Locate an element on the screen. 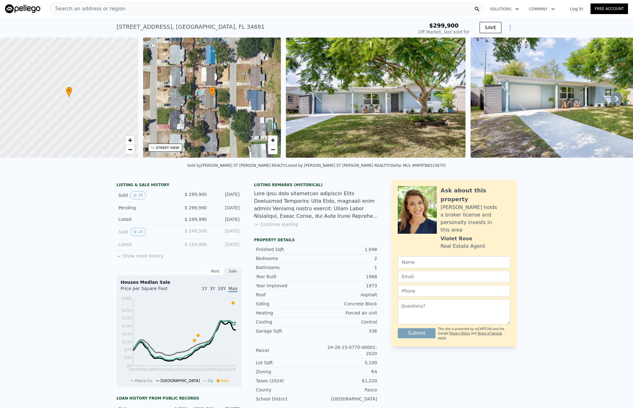 This screenshot has width=633, height=408. span: $ 154,900 is located at coordinates (196, 244).